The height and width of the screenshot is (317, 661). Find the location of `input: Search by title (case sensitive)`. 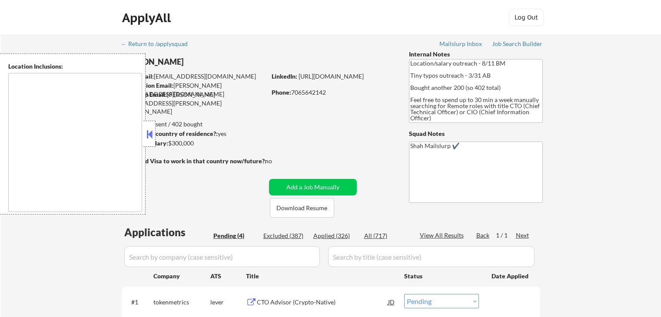

input: Search by title (case sensitive) is located at coordinates (431, 257).